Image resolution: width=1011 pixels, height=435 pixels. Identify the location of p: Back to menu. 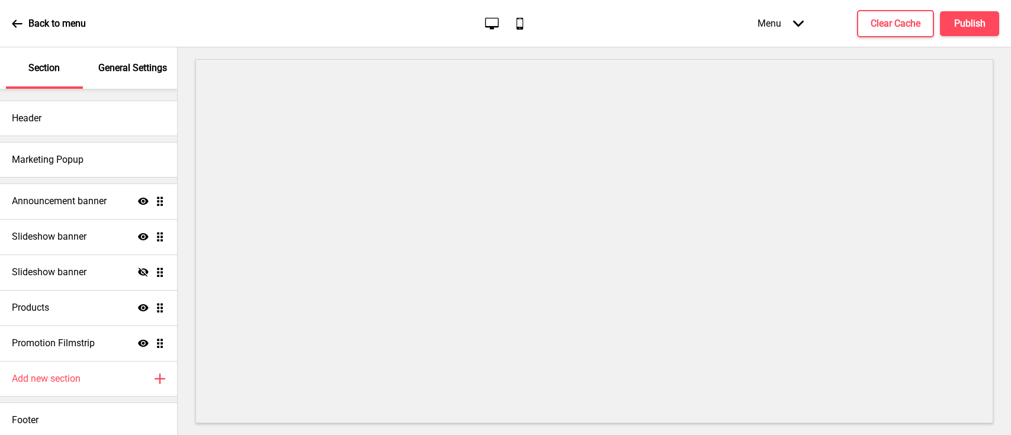
(57, 24).